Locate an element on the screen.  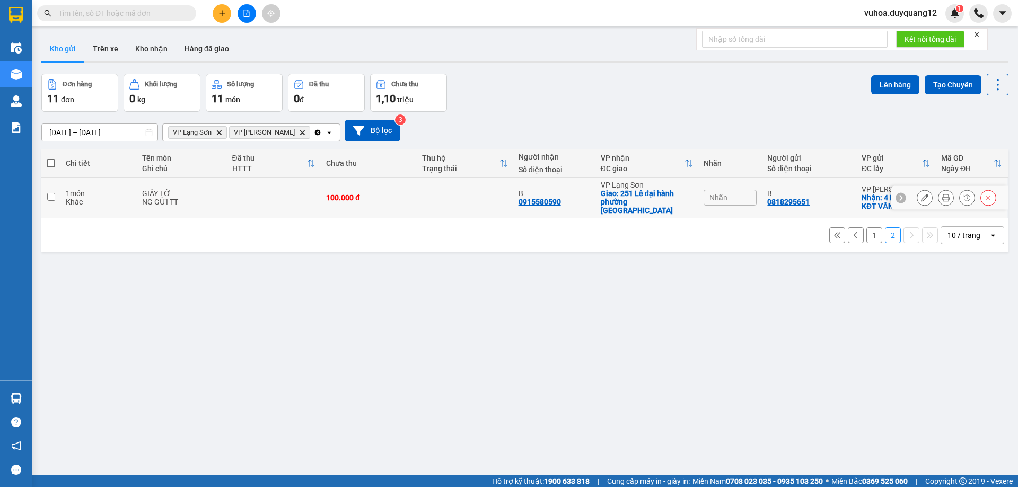
sup: 3 is located at coordinates (400, 120).